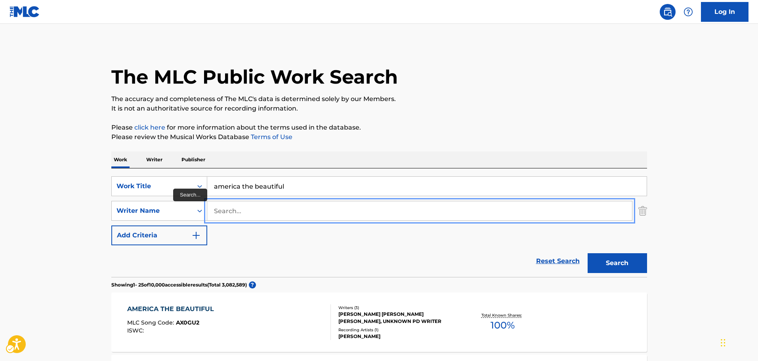 The image size is (758, 361). What do you see at coordinates (398, 308) in the screenshot?
I see `div: Writers ( 3 )` at bounding box center [398, 308].